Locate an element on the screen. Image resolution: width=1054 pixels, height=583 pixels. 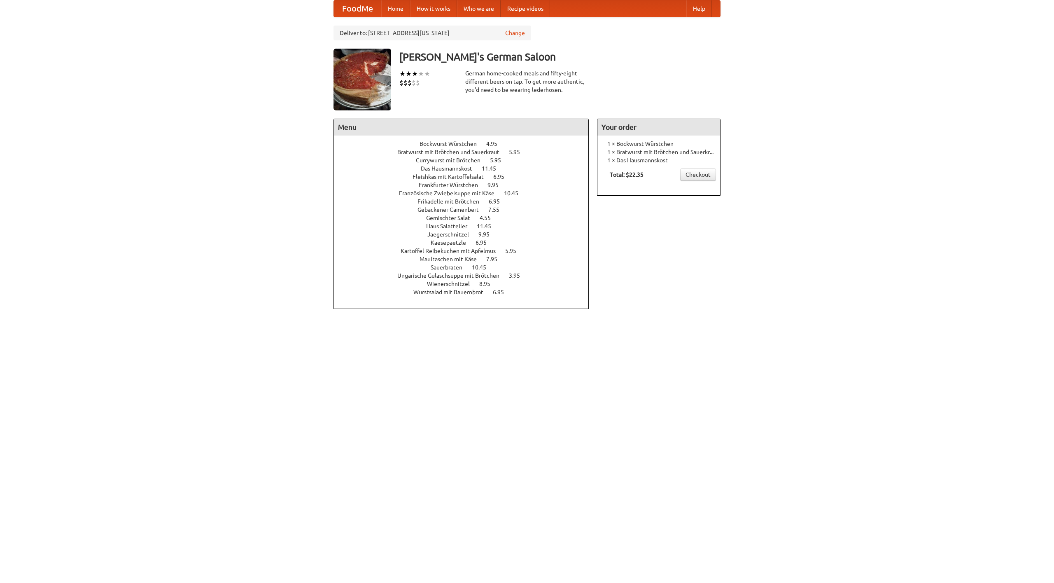
span: Bratwurst mit Brötchen und Sauerkraut is located at coordinates (453, 152).